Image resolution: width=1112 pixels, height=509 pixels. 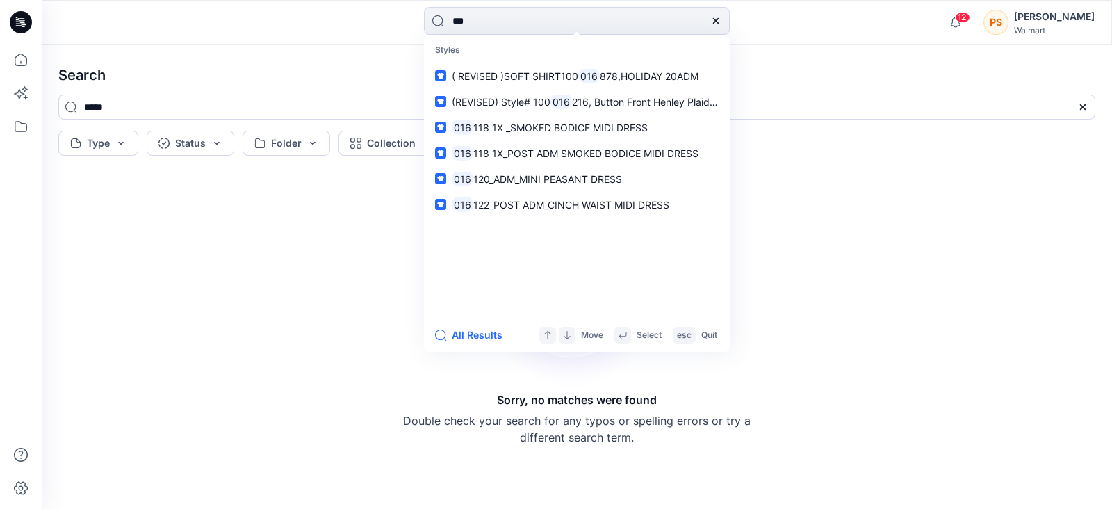 I want to click on p: Quit, so click(x=709, y=335).